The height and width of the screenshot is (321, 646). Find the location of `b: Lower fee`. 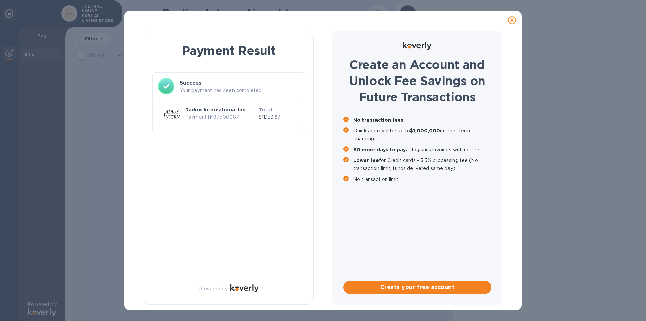

b: Lower fee is located at coordinates (366, 160).